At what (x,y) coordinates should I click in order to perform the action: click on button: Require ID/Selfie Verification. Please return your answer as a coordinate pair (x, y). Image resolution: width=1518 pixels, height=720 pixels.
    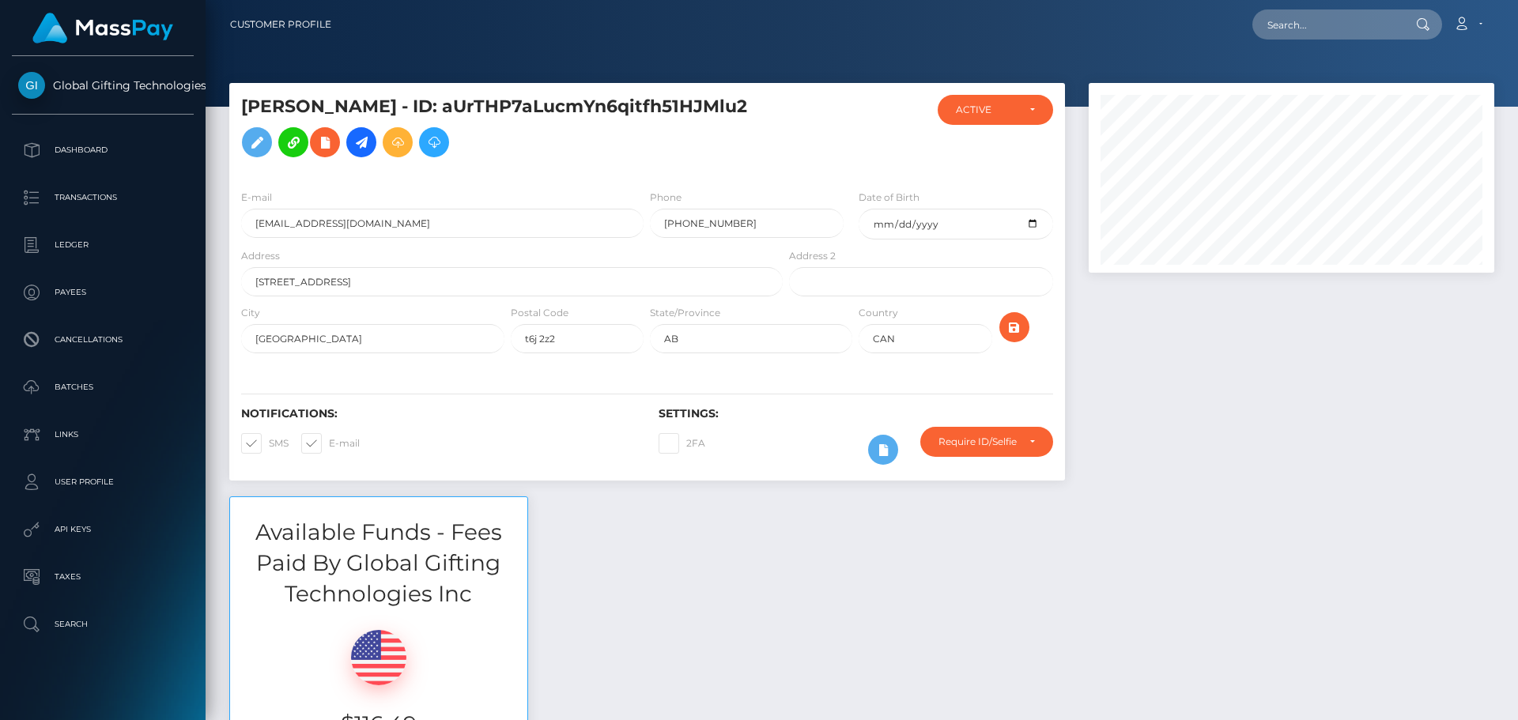
    Looking at the image, I should click on (986, 442).